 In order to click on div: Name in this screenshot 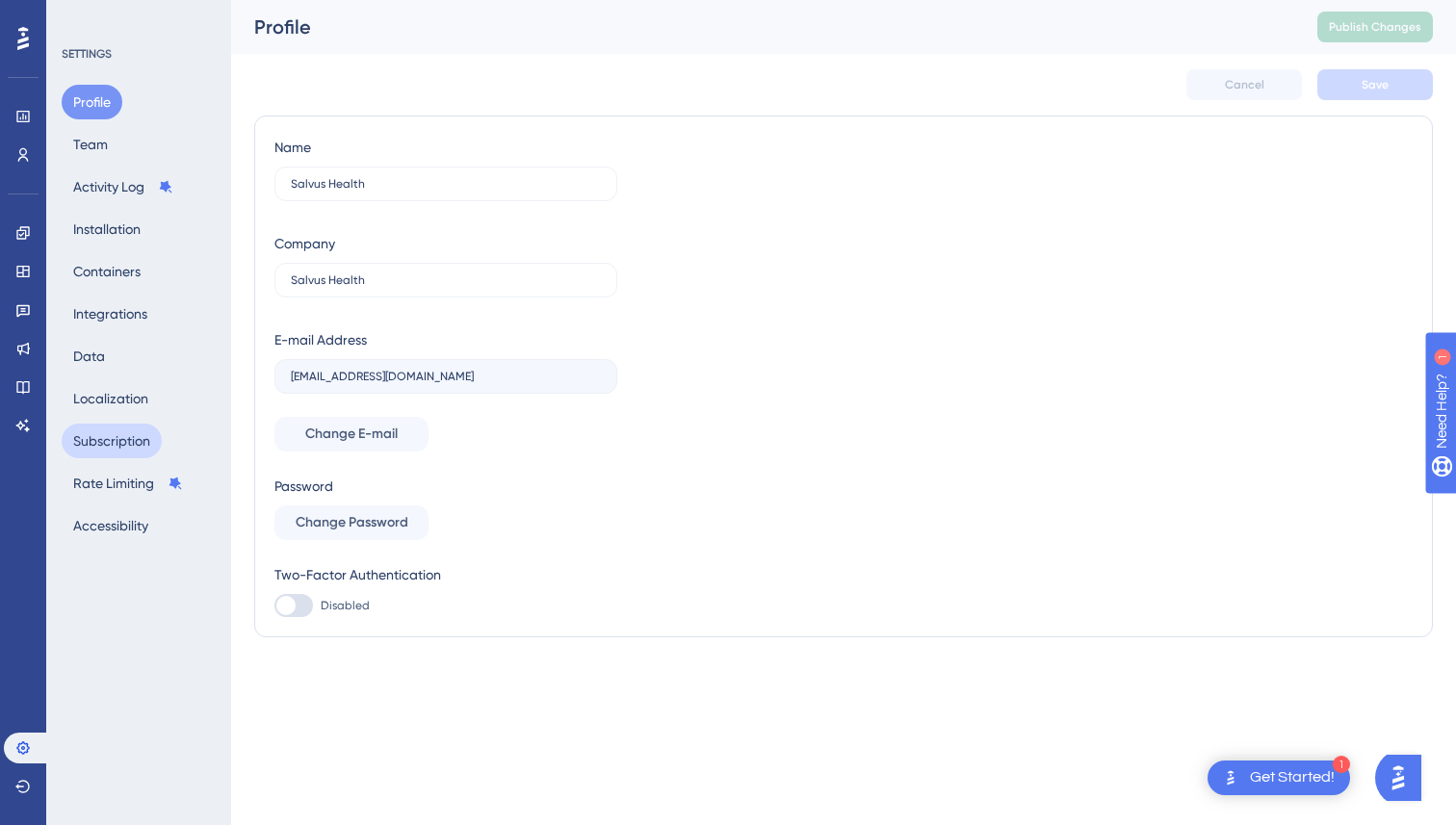, I will do `click(293, 147)`.